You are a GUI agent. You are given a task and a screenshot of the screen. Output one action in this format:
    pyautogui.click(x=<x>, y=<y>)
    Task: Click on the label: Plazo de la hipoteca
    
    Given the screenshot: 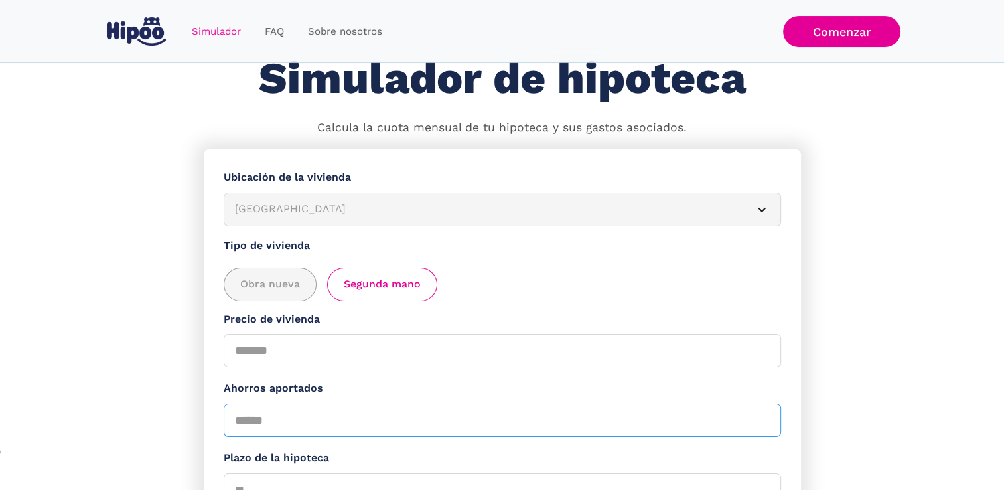 What is the action you would take?
    pyautogui.click(x=502, y=458)
    